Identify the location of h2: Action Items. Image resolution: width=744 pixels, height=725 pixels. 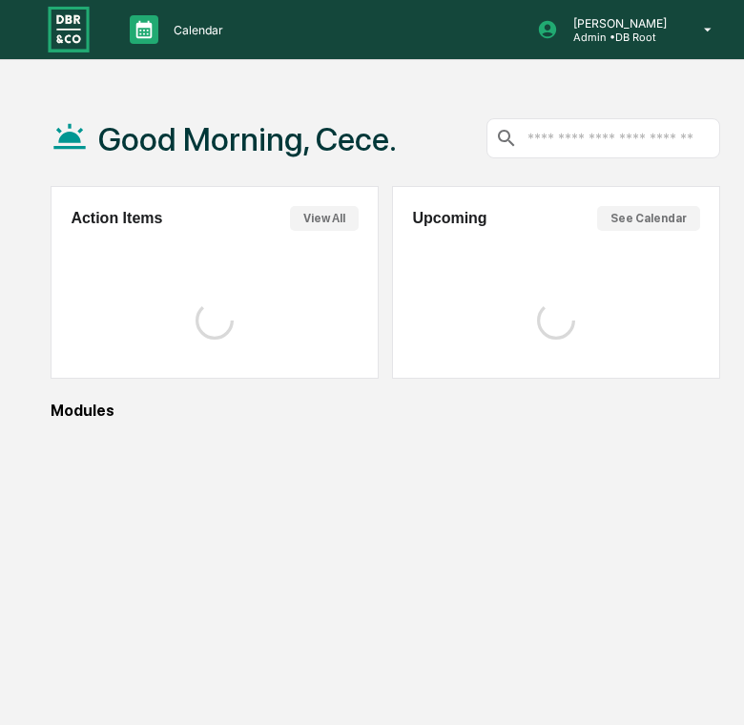
(116, 218).